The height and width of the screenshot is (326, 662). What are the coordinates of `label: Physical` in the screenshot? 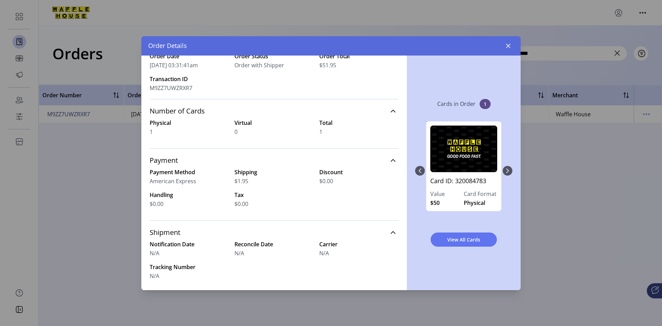 It's located at (189, 123).